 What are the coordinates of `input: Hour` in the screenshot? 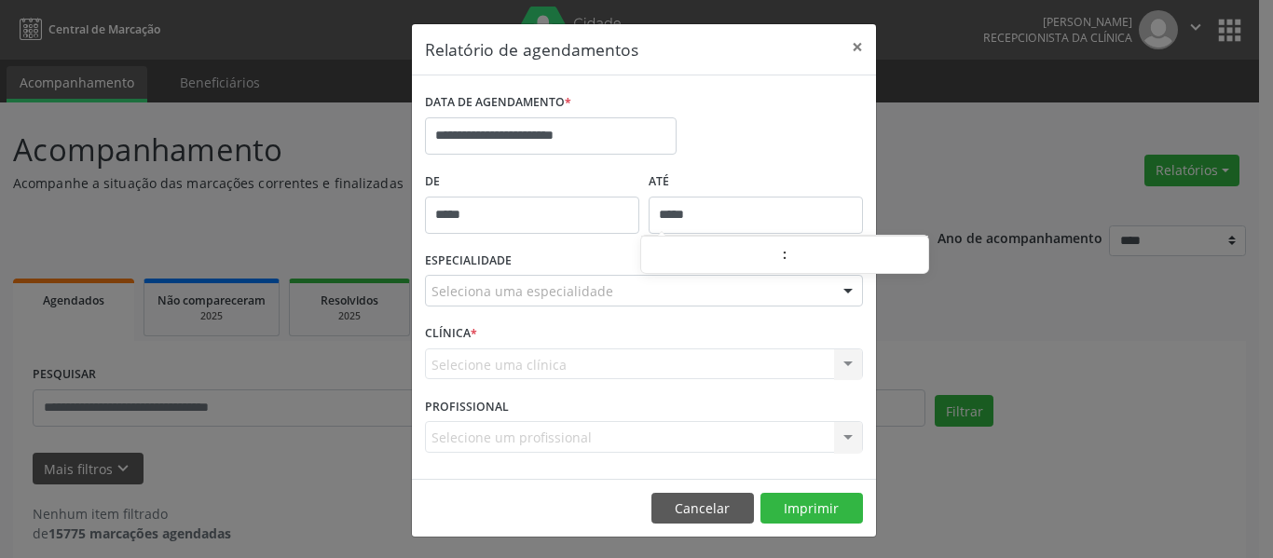 It's located at (711, 256).